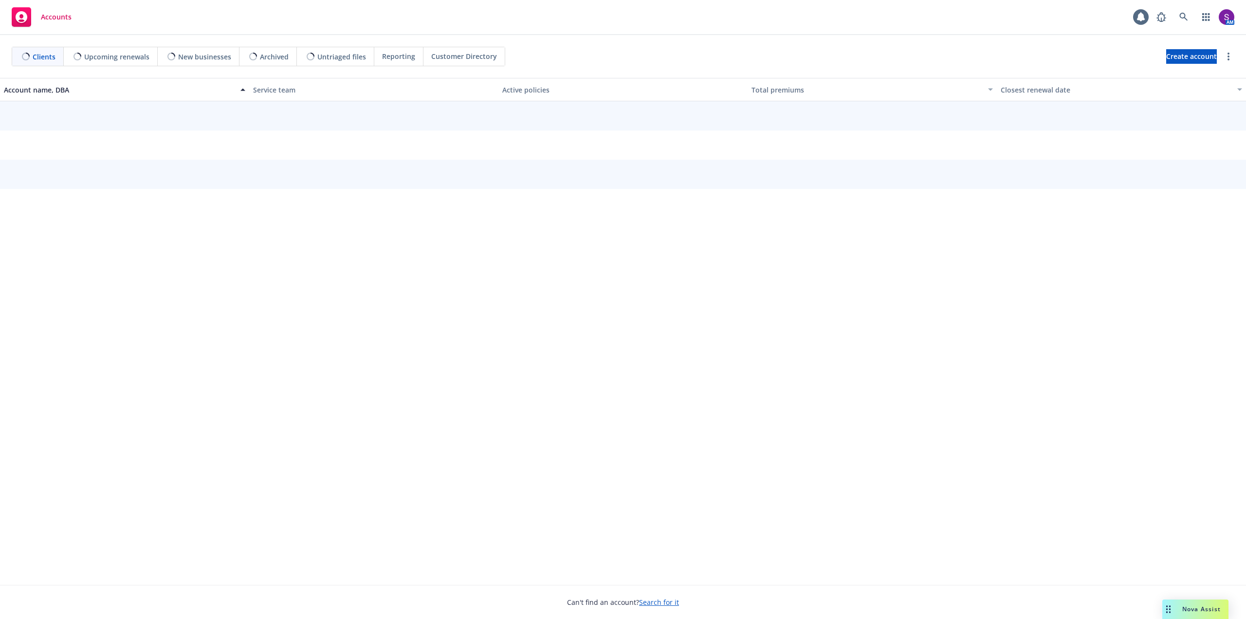 The image size is (1246, 619). I want to click on span: Untriaged files, so click(342, 56).